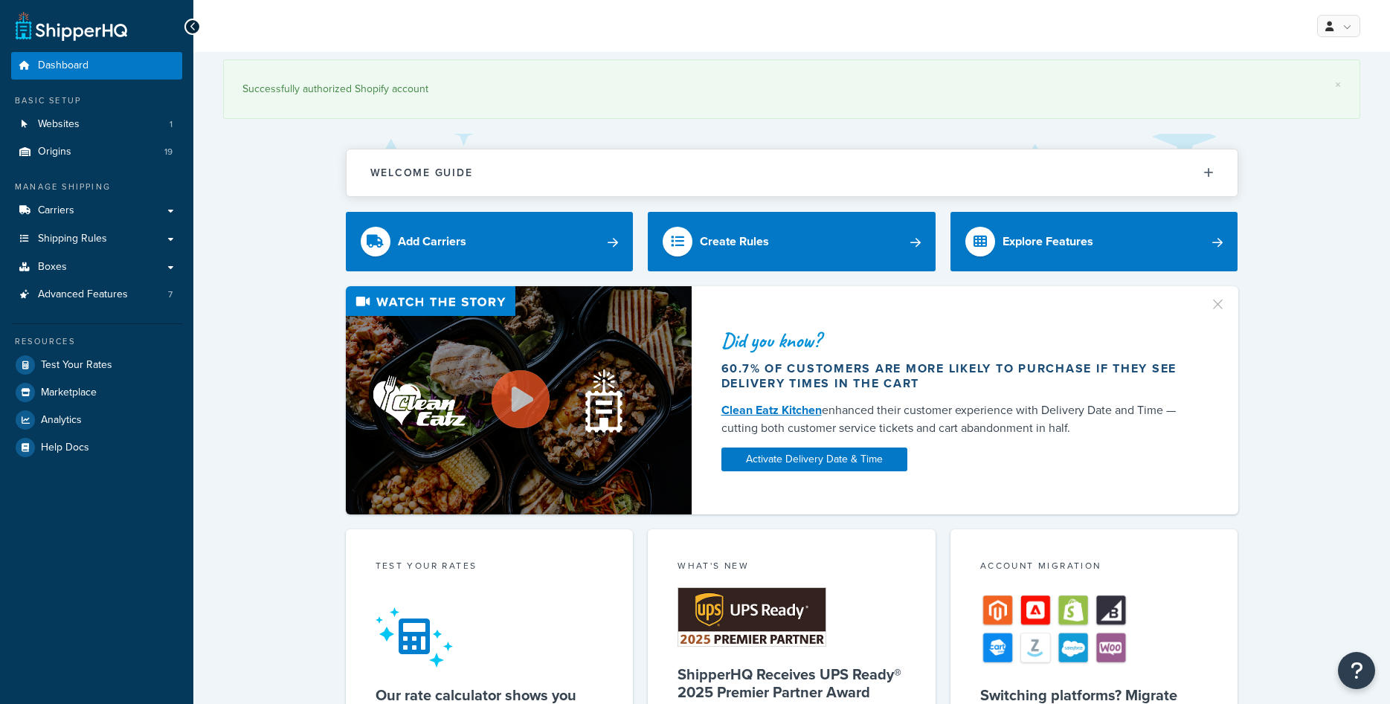 The image size is (1390, 704). What do you see at coordinates (97, 152) in the screenshot?
I see `li: Origins` at bounding box center [97, 152].